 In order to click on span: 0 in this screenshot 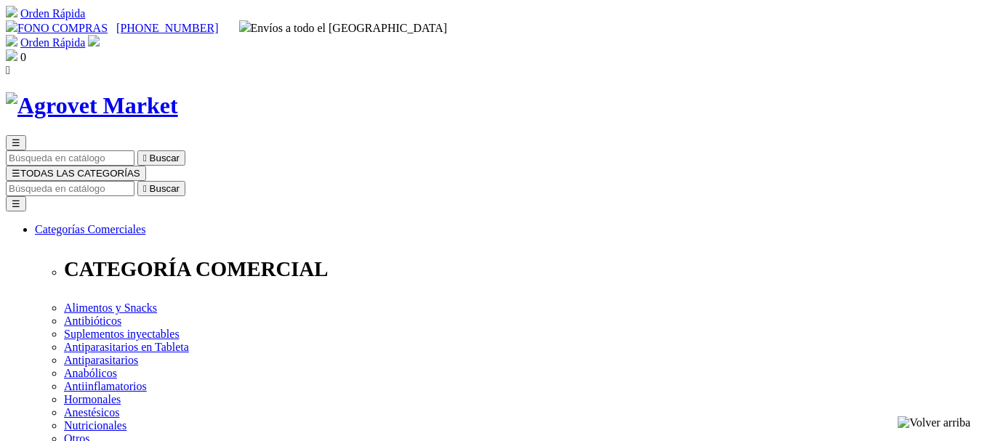, I will do `click(23, 57)`.